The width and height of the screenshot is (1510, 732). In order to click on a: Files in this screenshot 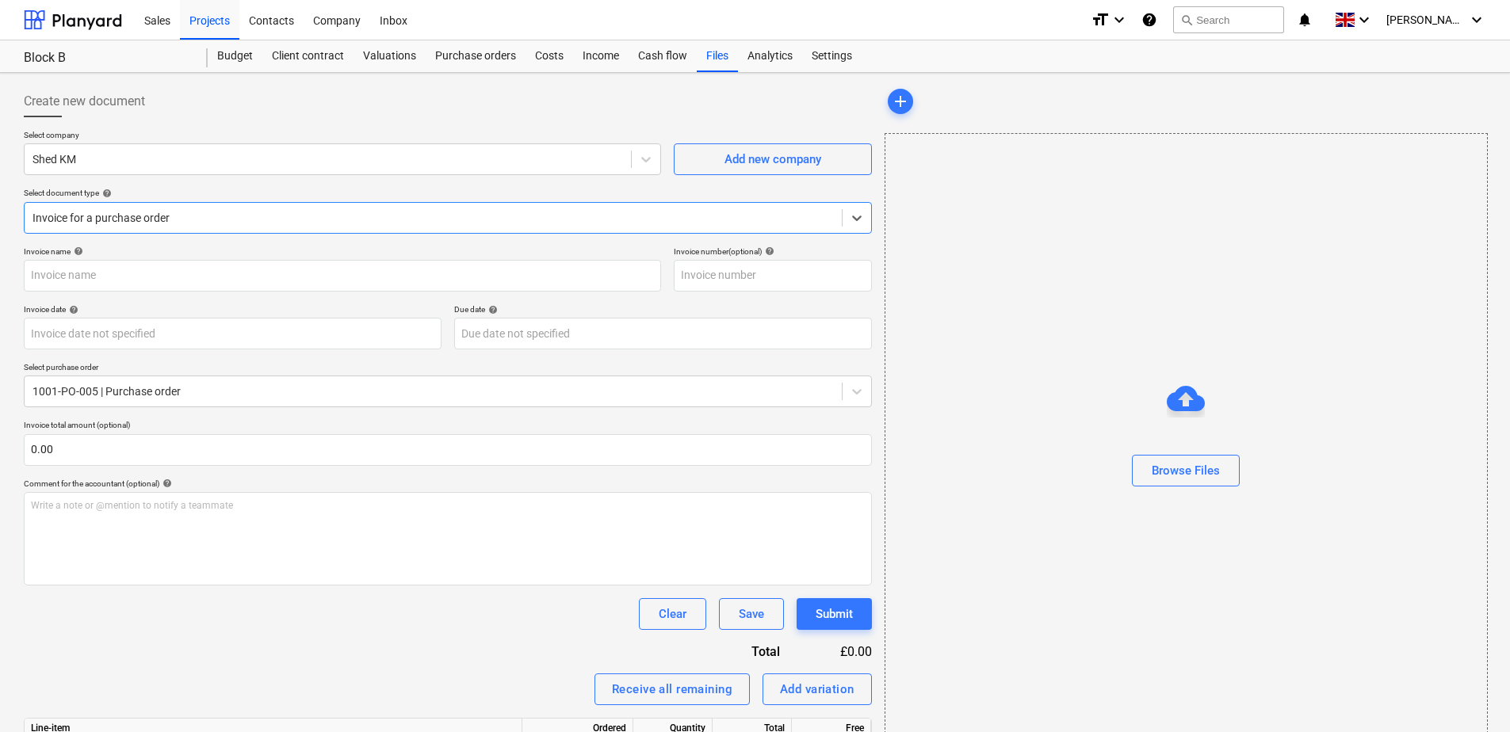, I will do `click(717, 56)`.